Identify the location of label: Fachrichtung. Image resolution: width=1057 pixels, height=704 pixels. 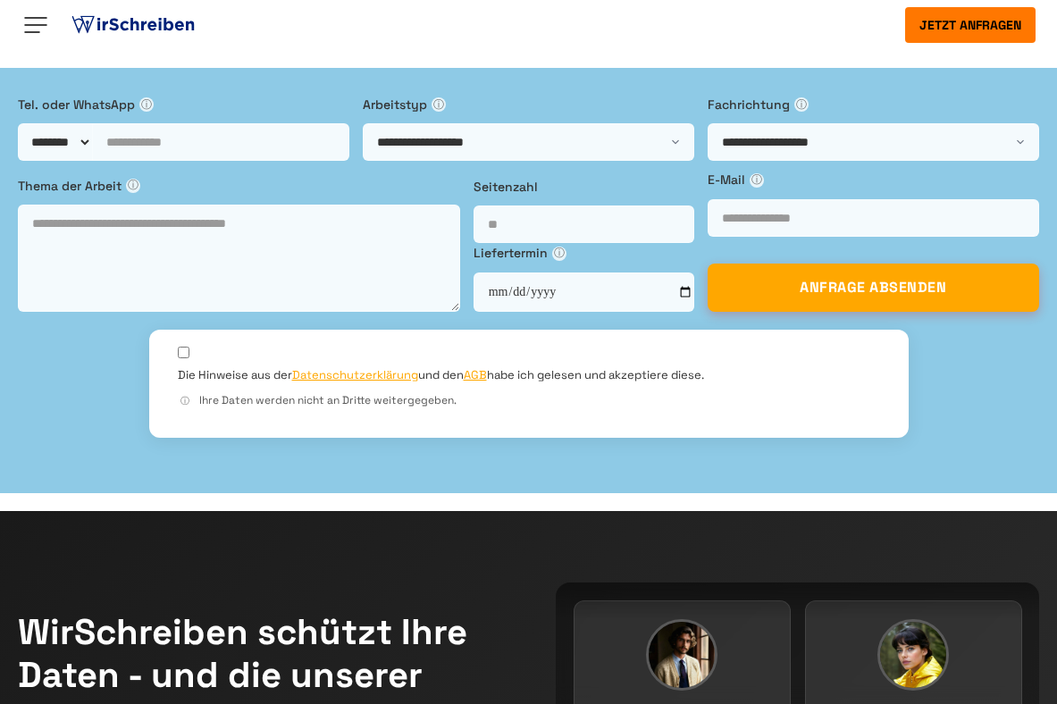
(873, 105).